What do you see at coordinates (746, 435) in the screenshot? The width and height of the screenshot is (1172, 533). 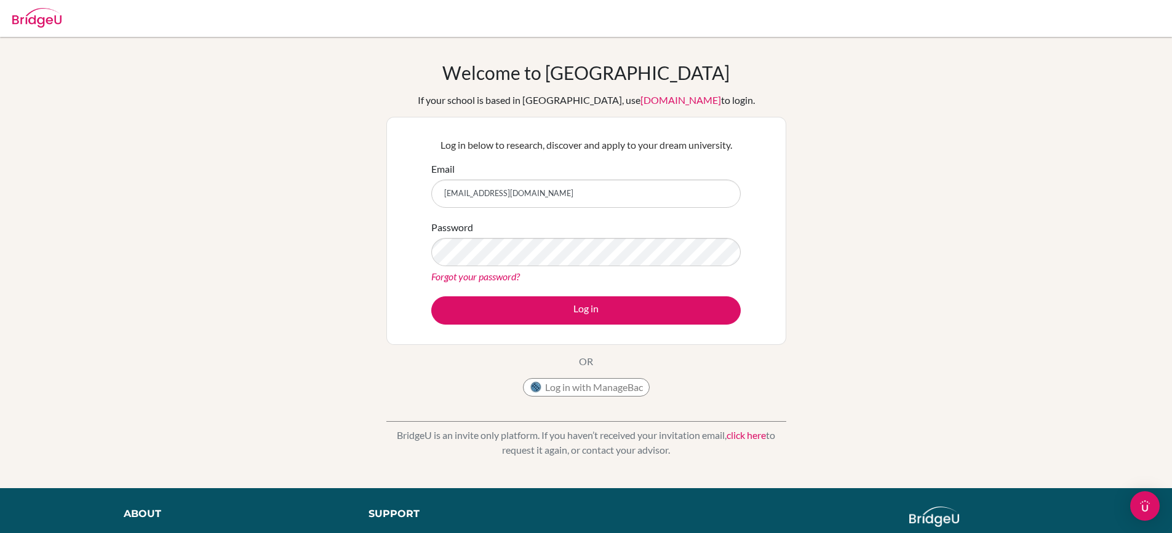 I see `a: click here` at bounding box center [746, 435].